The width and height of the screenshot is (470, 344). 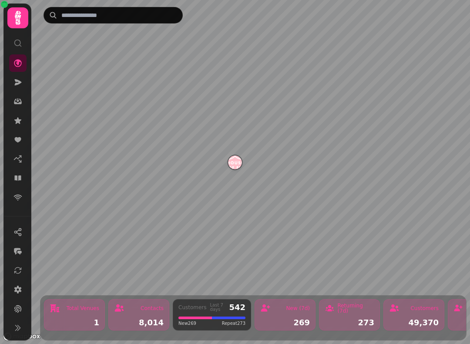 What do you see at coordinates (285, 323) in the screenshot?
I see `div: 269` at bounding box center [285, 323].